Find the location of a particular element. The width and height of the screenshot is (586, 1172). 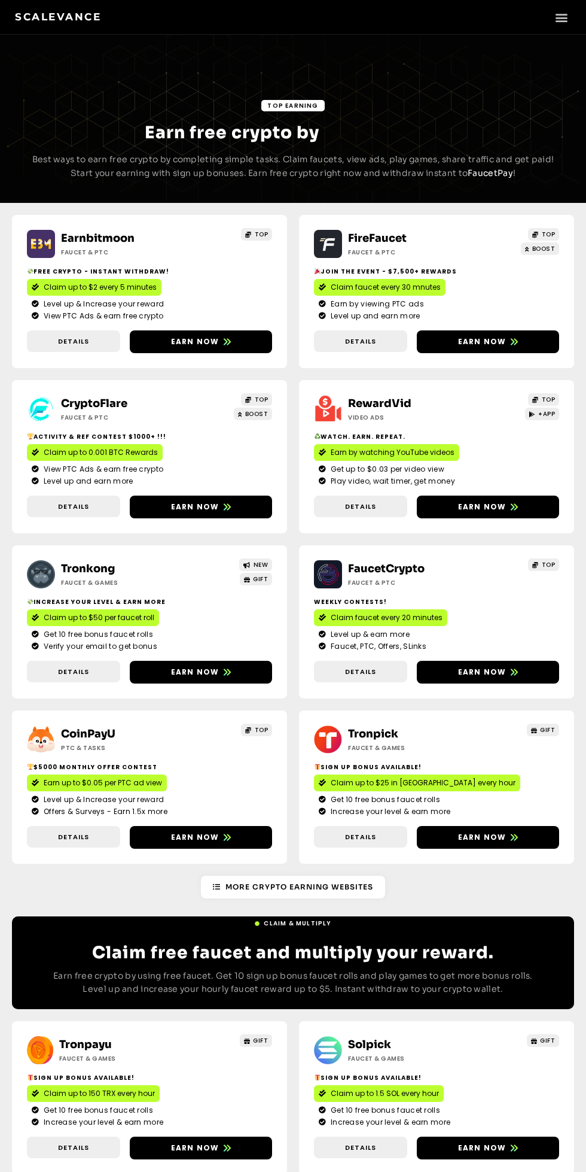

span: Play video, wait timer, get money is located at coordinates (391, 481).